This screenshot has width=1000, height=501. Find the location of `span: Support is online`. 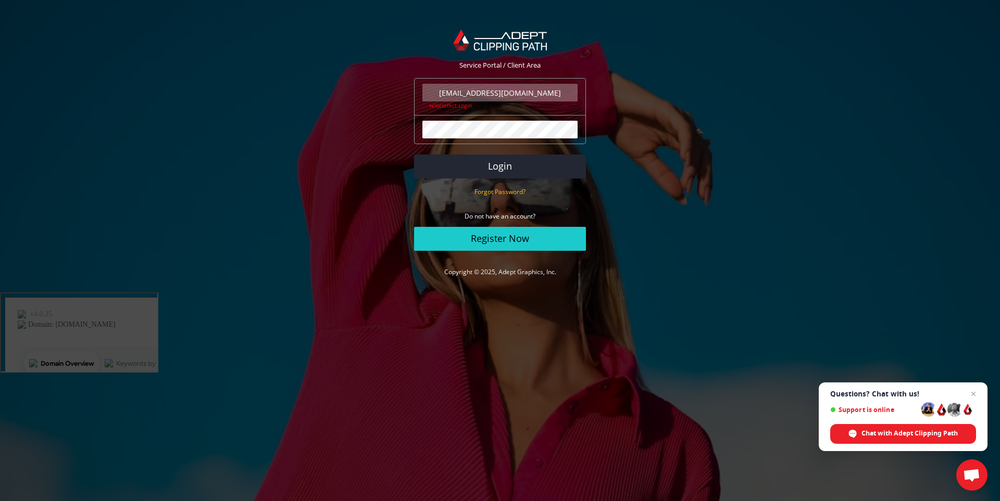

span: Support is online is located at coordinates (874, 410).